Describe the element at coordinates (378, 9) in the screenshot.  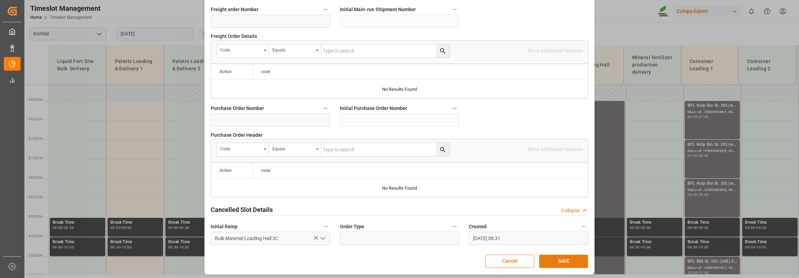
I see `span: Initial Main-run Shipment Number` at that location.